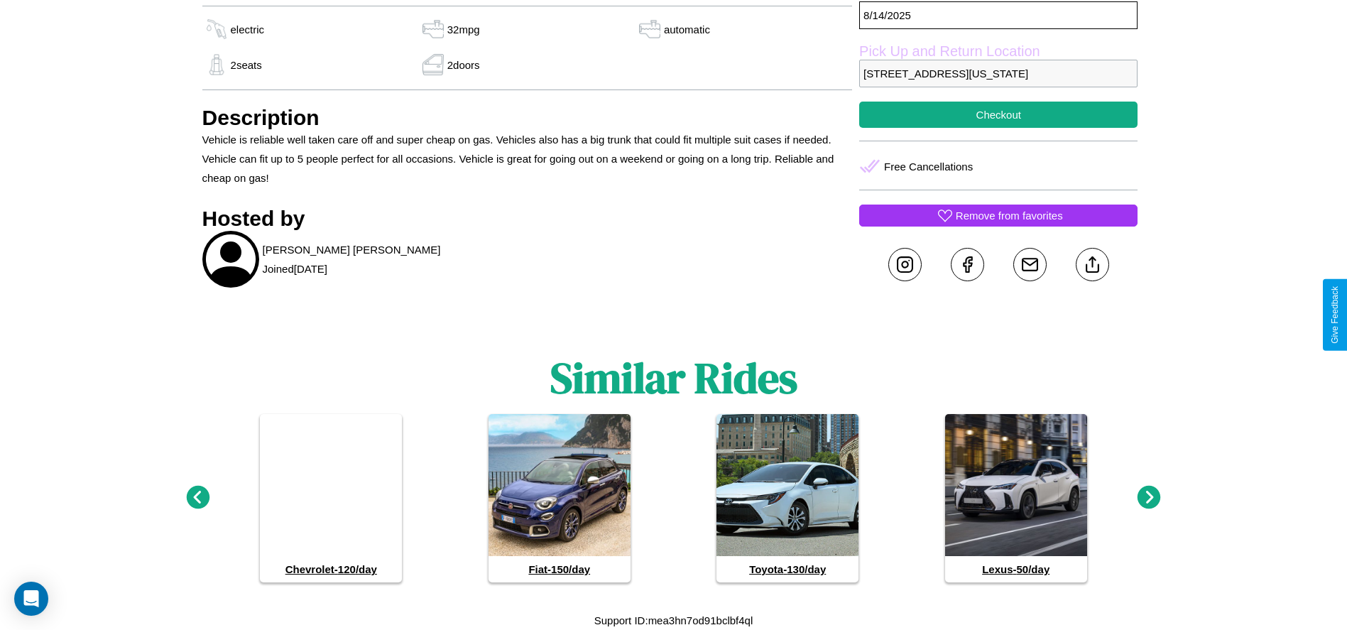 This screenshot has width=1347, height=630. Describe the element at coordinates (674, 378) in the screenshot. I see `h1: Similar Rides` at that location.